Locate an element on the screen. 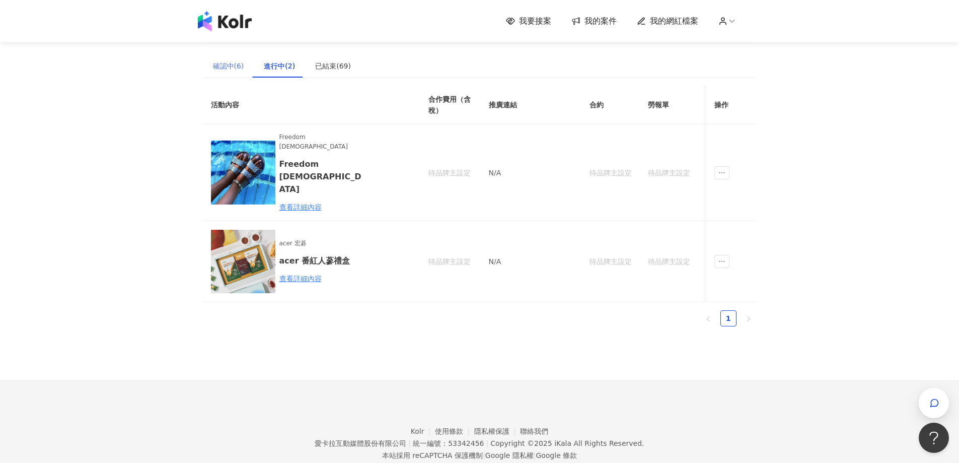  a: 我的網紅檔案 is located at coordinates (668, 21).